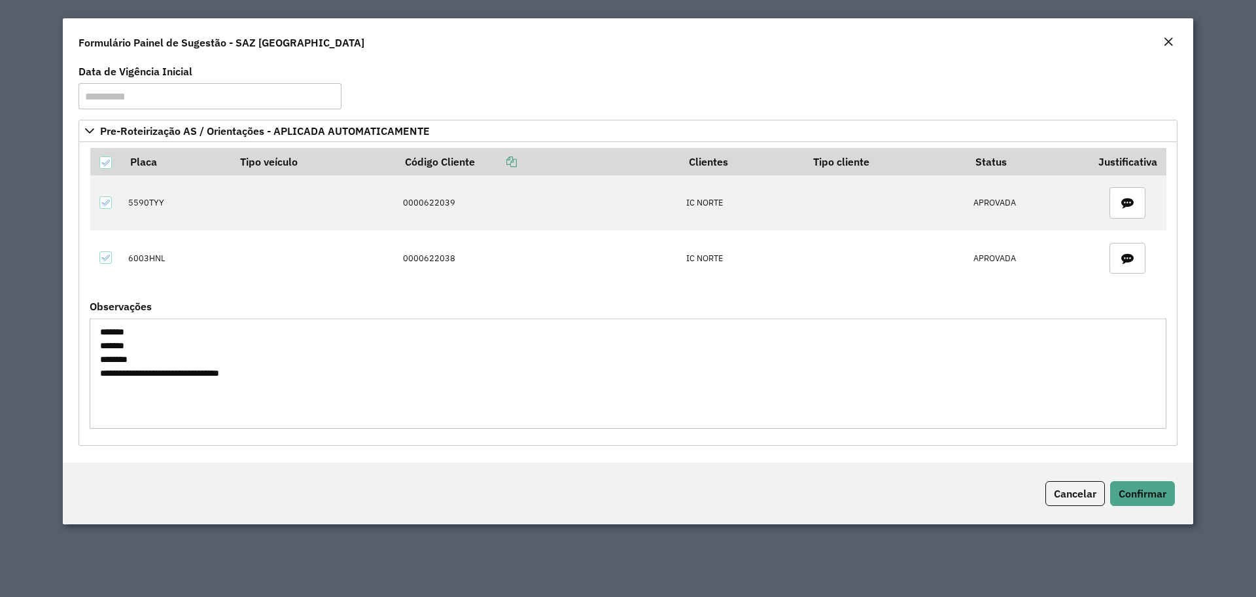  What do you see at coordinates (120, 306) in the screenshot?
I see `label: Observações` at bounding box center [120, 306].